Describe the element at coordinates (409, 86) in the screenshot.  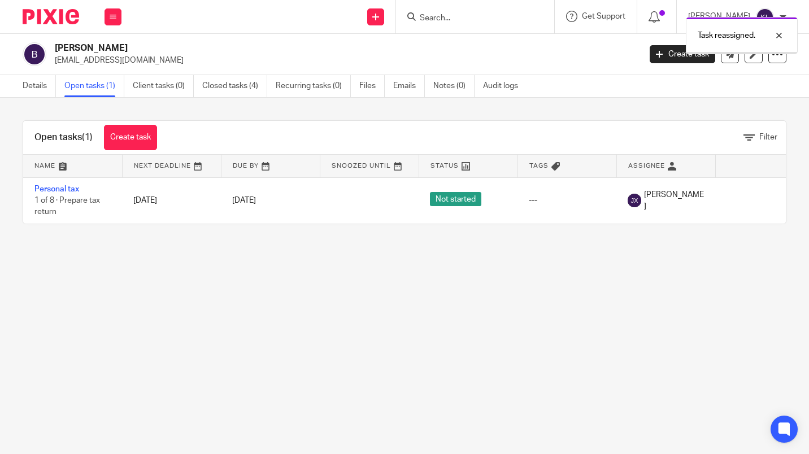
I see `a: Emails` at that location.